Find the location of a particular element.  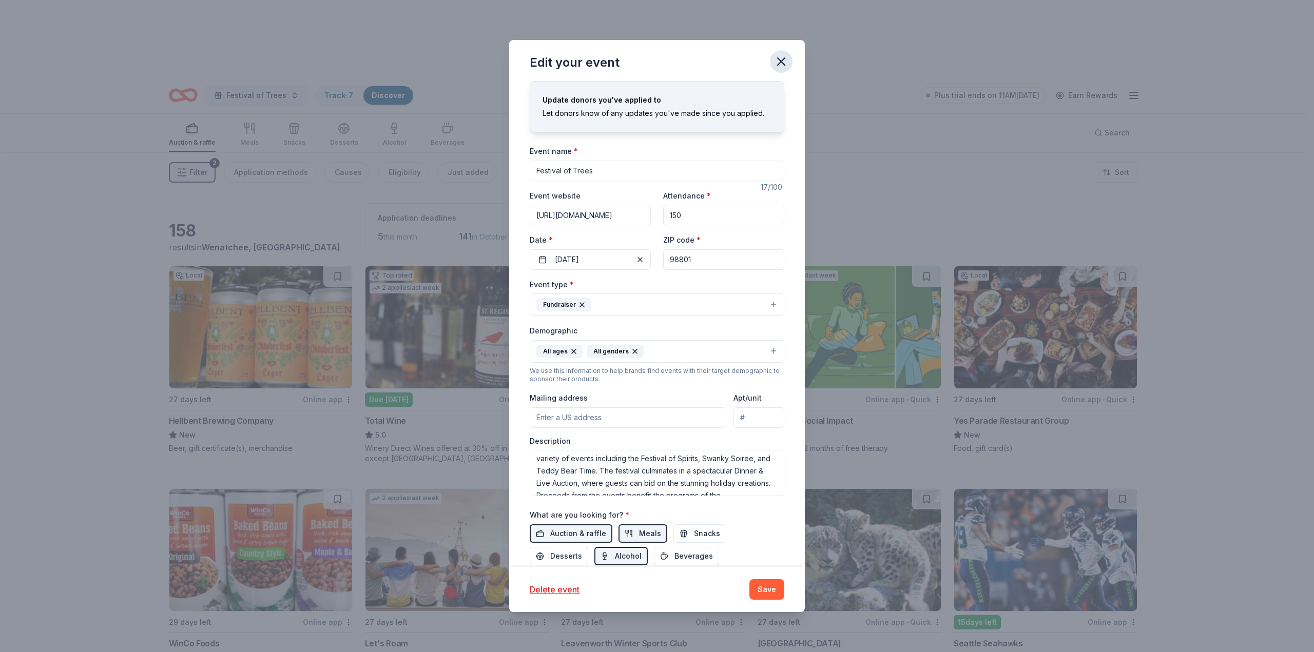

span: Desserts is located at coordinates (566, 556).